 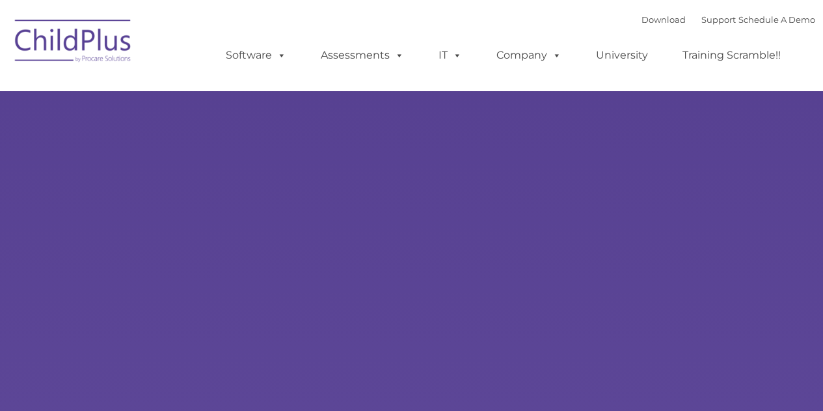 What do you see at coordinates (362, 55) in the screenshot?
I see `a: Assessments` at bounding box center [362, 55].